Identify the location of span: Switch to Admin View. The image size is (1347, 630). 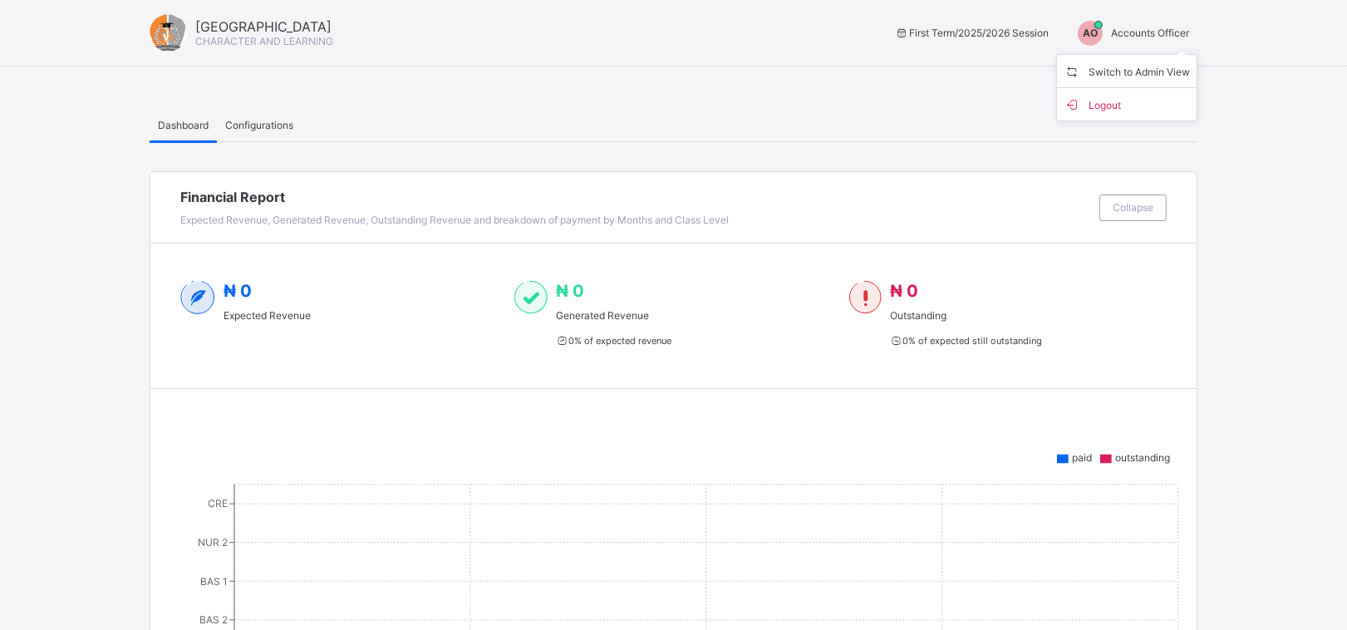
(1126, 71).